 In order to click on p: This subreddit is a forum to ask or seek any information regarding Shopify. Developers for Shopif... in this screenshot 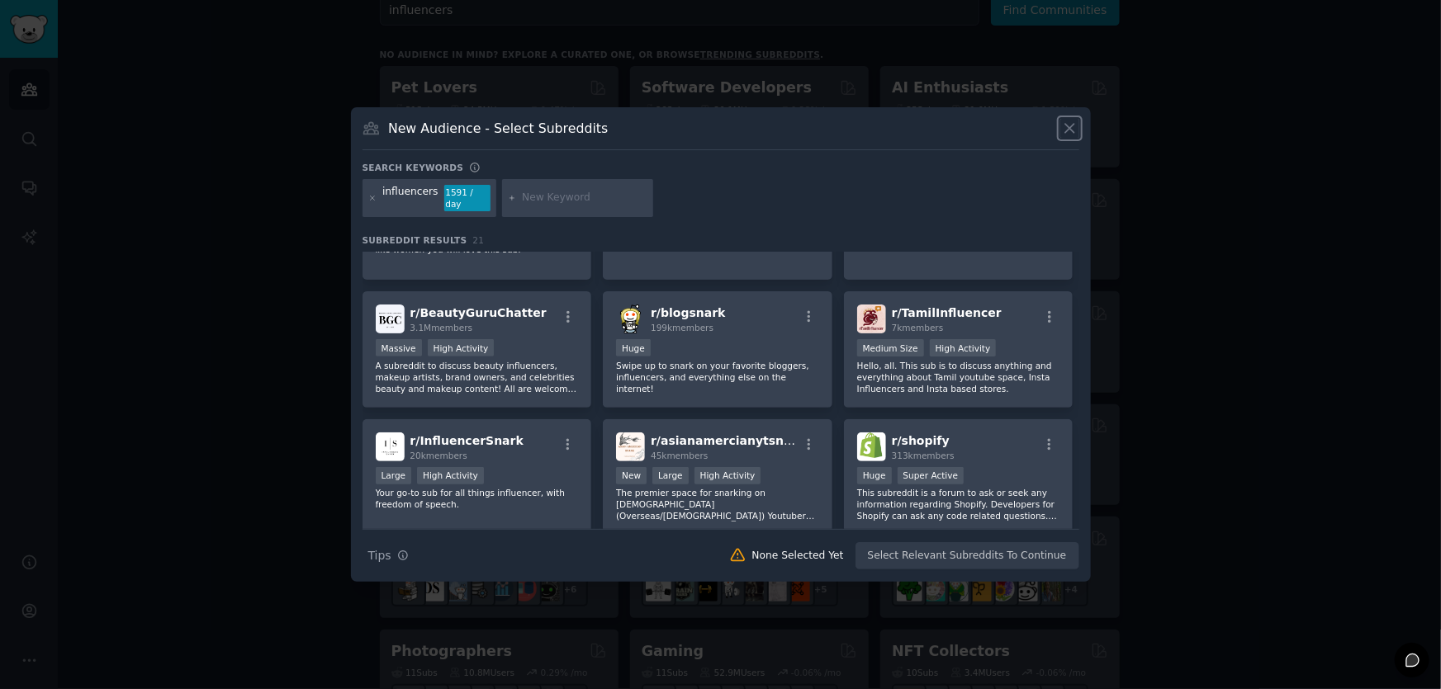, I will do `click(959, 505)`.